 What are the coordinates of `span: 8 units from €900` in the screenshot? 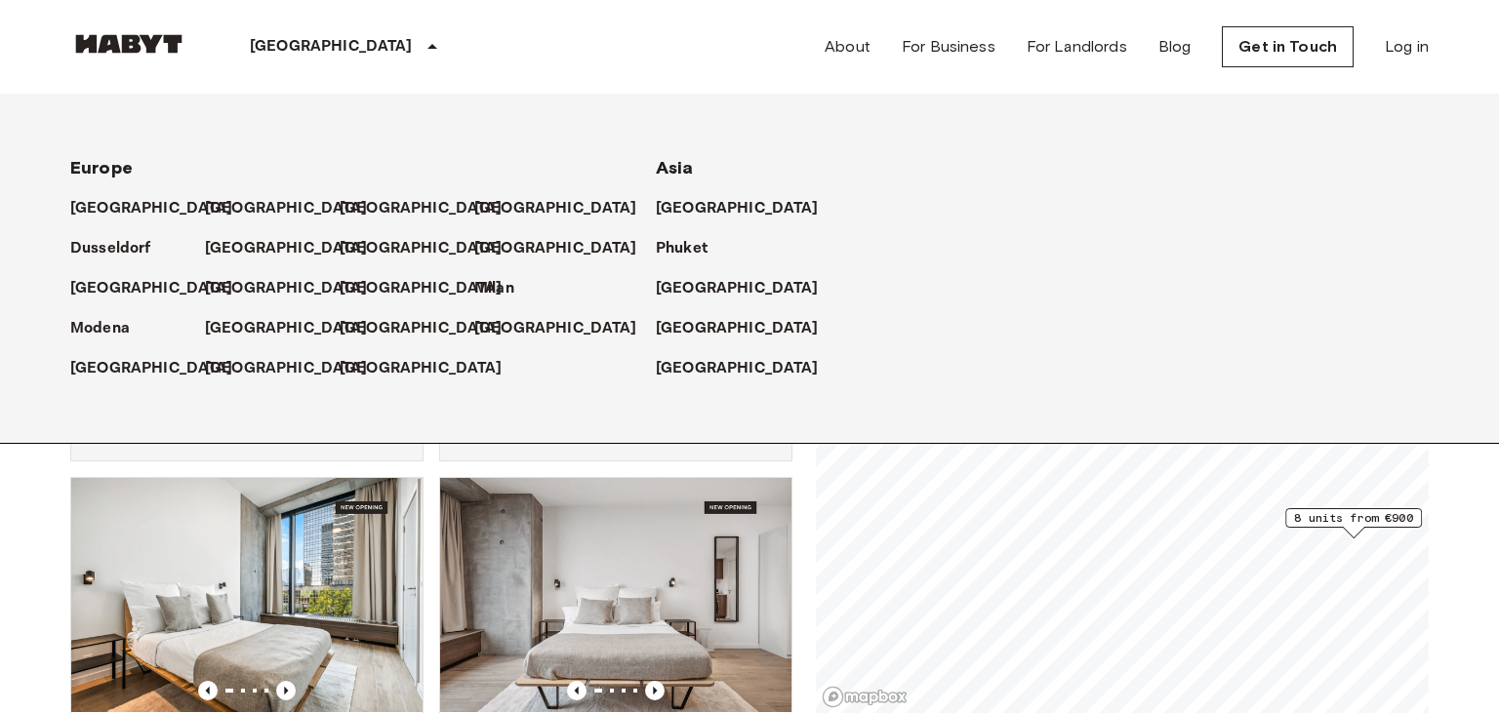 It's located at (1354, 518).